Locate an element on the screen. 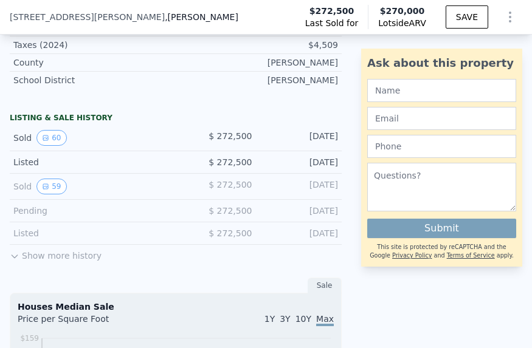 This screenshot has height=348, width=532. div: County is located at coordinates (94, 63).